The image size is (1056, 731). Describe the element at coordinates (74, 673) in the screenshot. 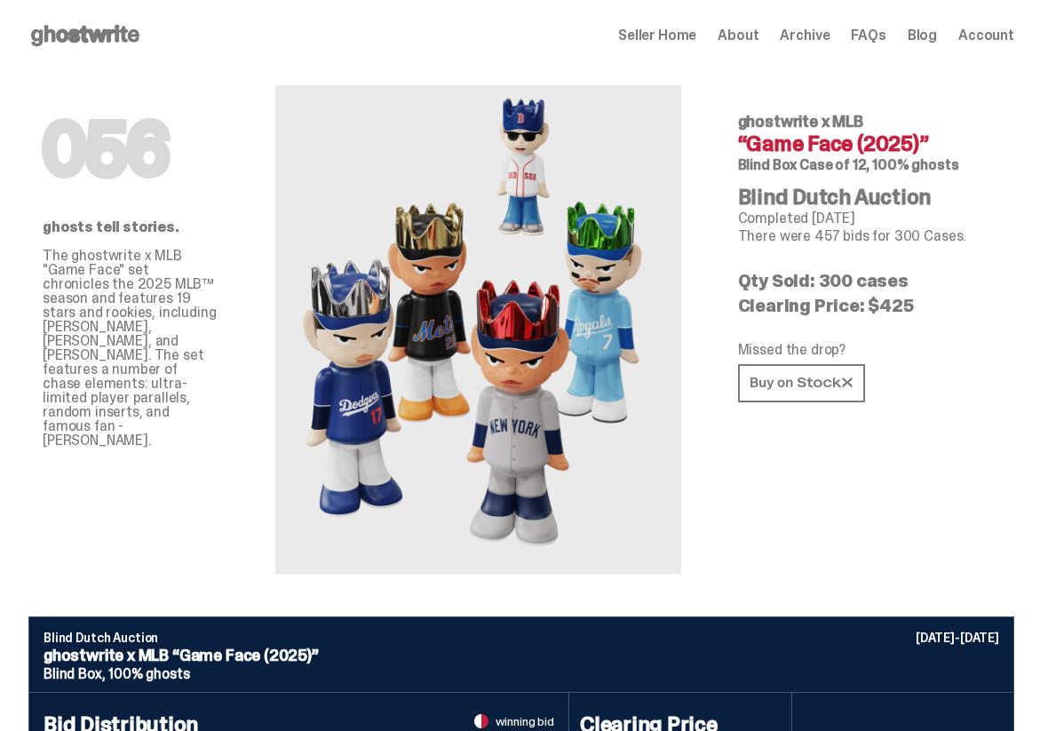

I see `span: Blind Box,` at that location.